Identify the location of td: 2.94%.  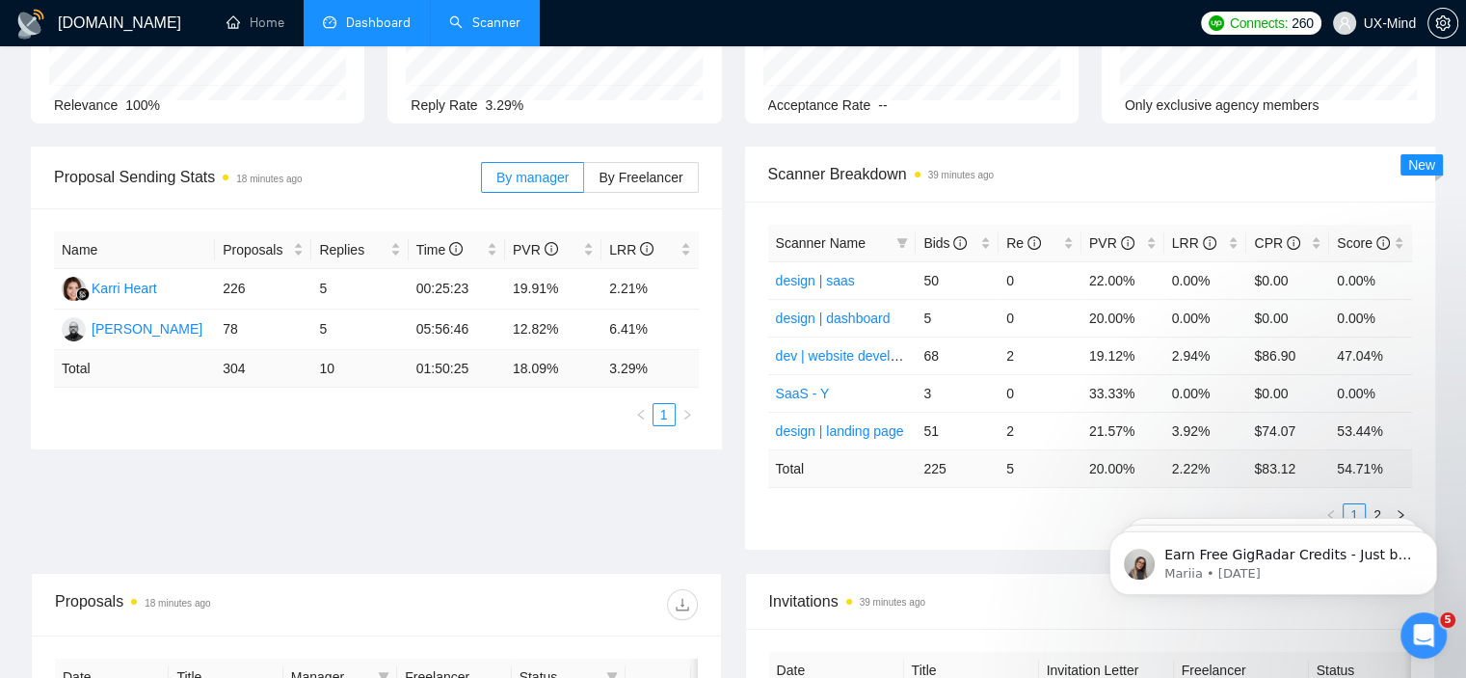
(1206, 355).